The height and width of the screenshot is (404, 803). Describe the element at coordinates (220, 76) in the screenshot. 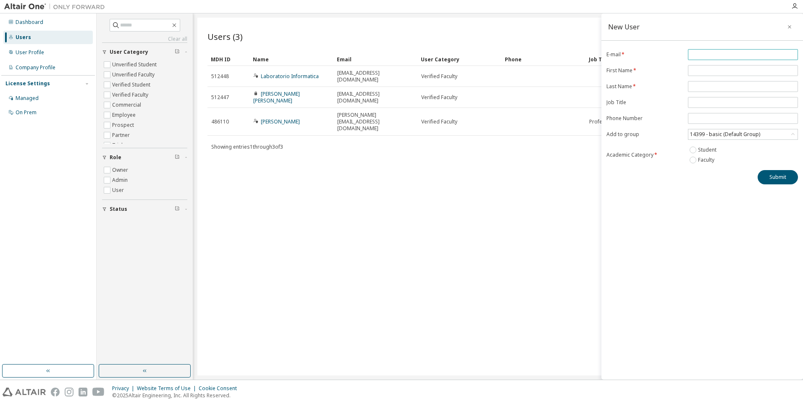

I see `span: 512448` at that location.